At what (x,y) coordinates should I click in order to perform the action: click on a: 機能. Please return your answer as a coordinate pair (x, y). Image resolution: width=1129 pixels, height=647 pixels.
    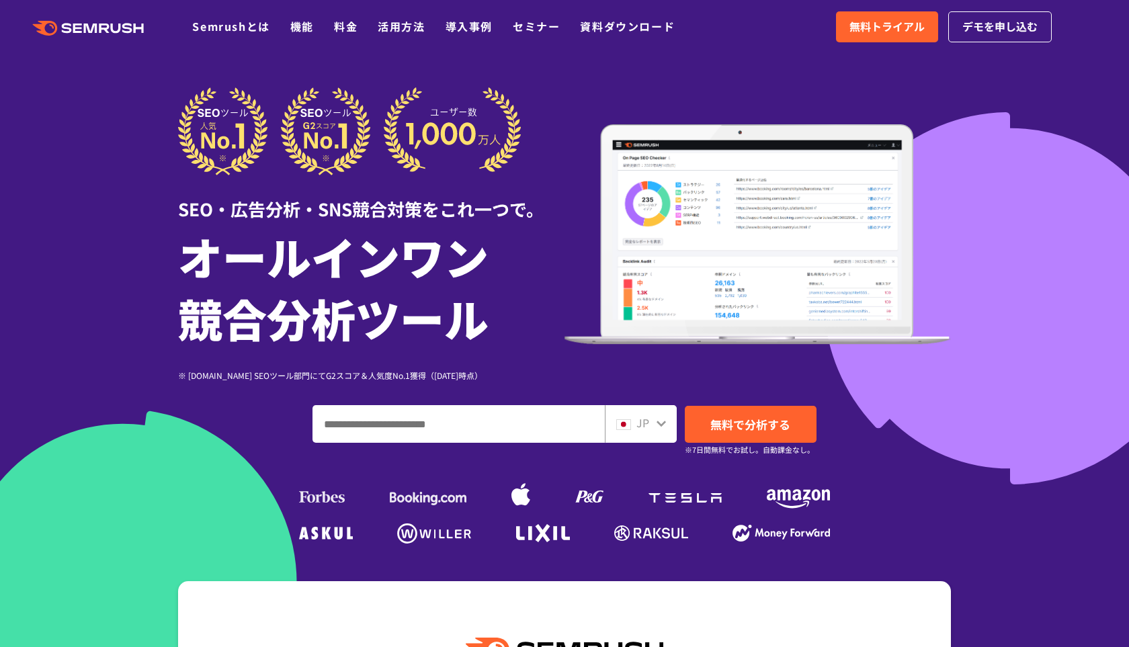
    Looking at the image, I should click on (302, 26).